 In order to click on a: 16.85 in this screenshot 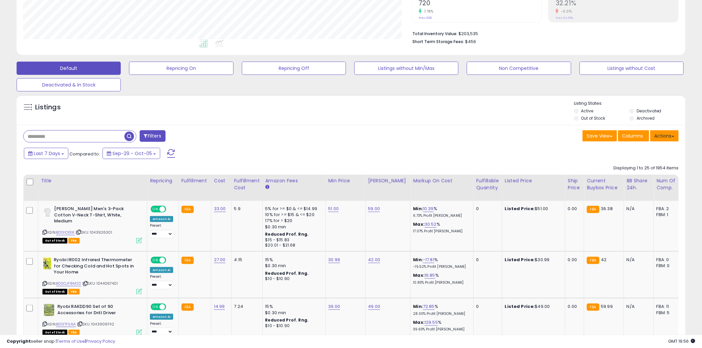, I will do `click(430, 276)`.